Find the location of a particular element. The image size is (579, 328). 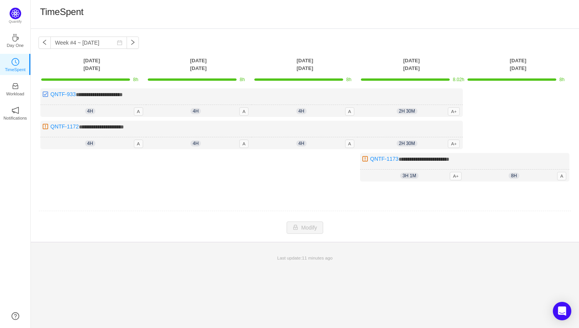

i: icon: inbox is located at coordinates (15, 86).